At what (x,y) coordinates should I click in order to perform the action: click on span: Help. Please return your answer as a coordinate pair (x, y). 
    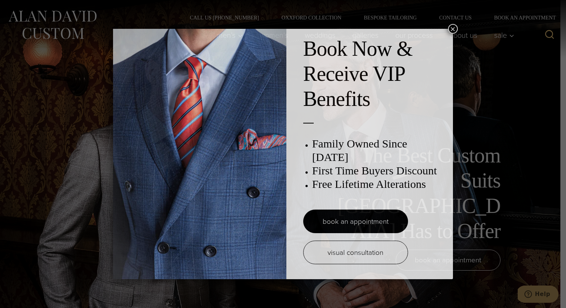
    Looking at the image, I should click on (25, 9).